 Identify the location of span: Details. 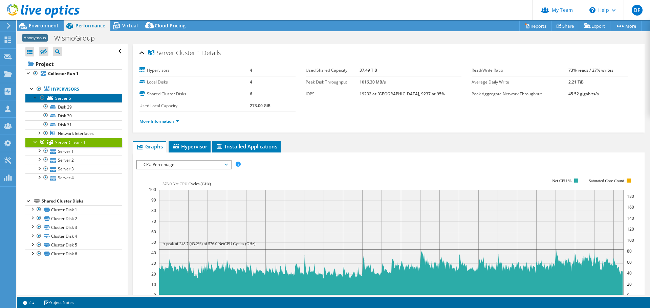
(211, 53).